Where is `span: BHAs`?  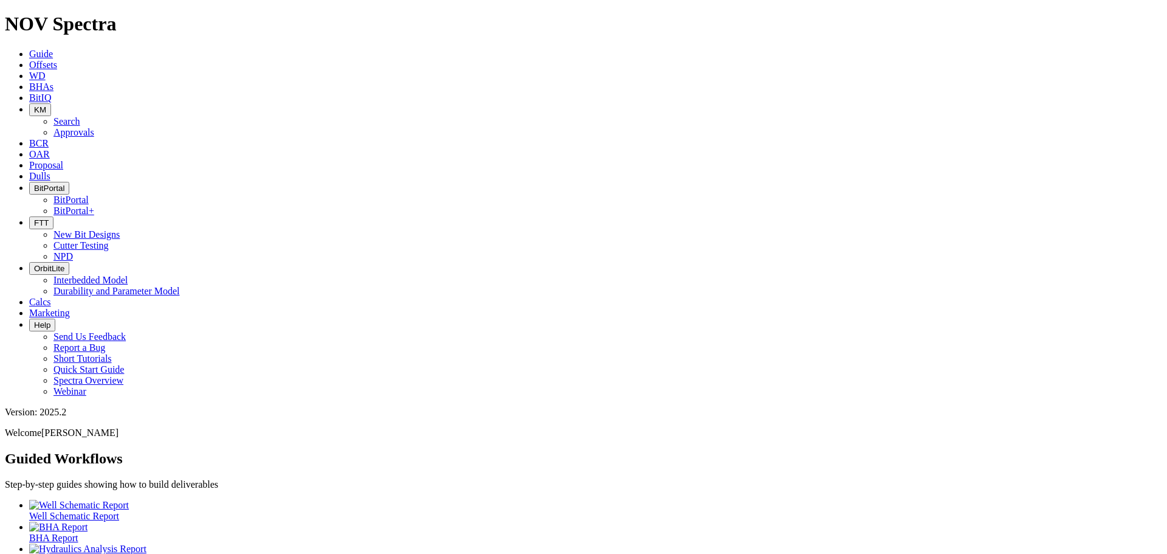 span: BHAs is located at coordinates (41, 86).